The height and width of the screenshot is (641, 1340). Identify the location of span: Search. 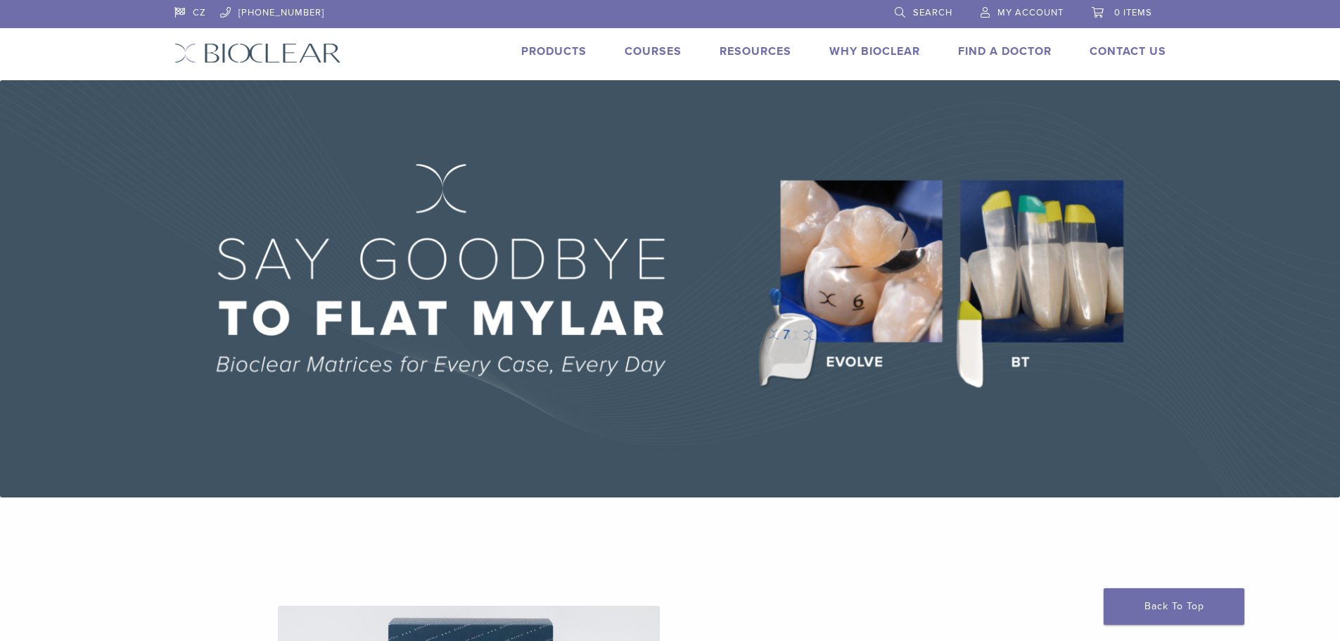
(933, 13).